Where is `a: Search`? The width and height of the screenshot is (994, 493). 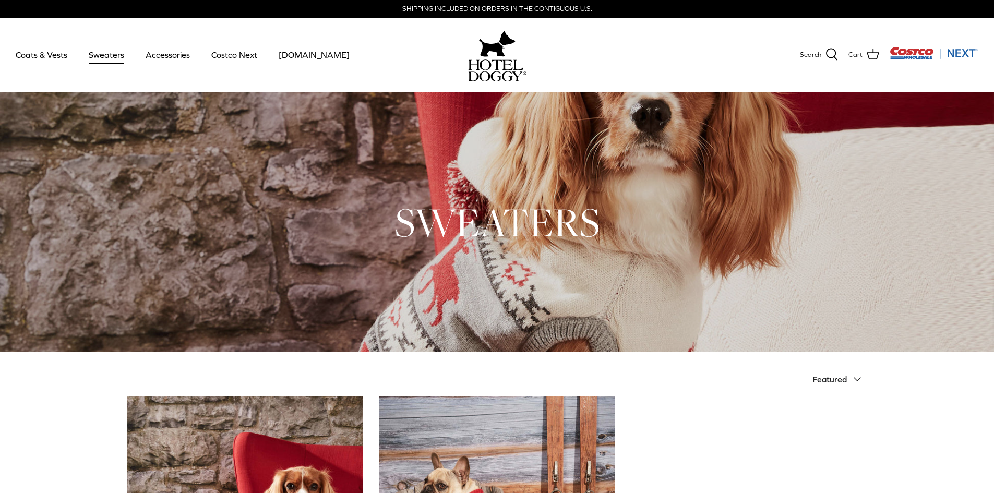
a: Search is located at coordinates (819, 55).